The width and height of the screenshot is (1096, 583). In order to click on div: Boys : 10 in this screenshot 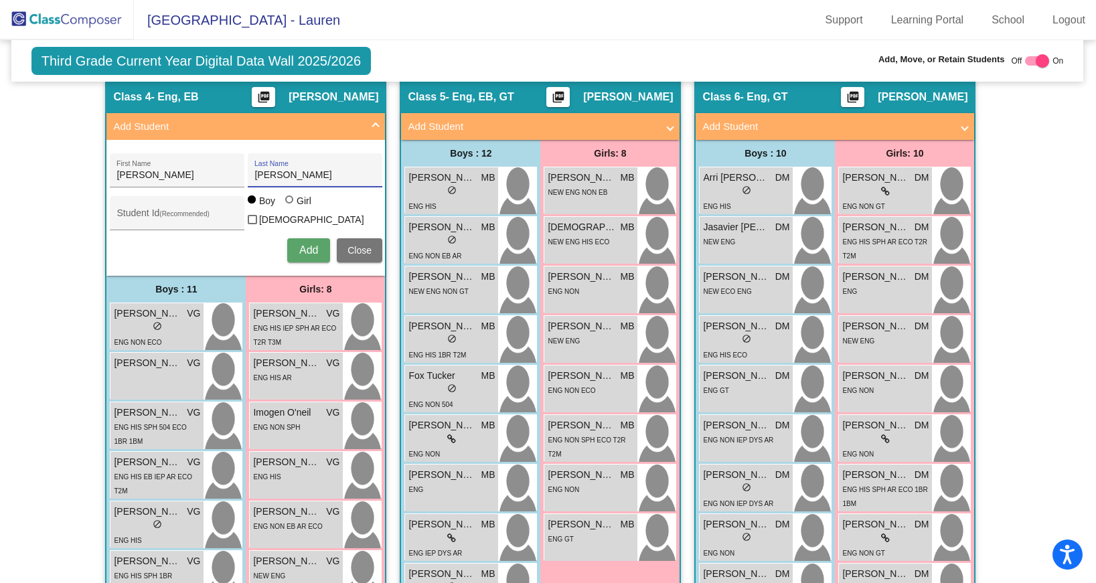, I will do `click(765, 153)`.